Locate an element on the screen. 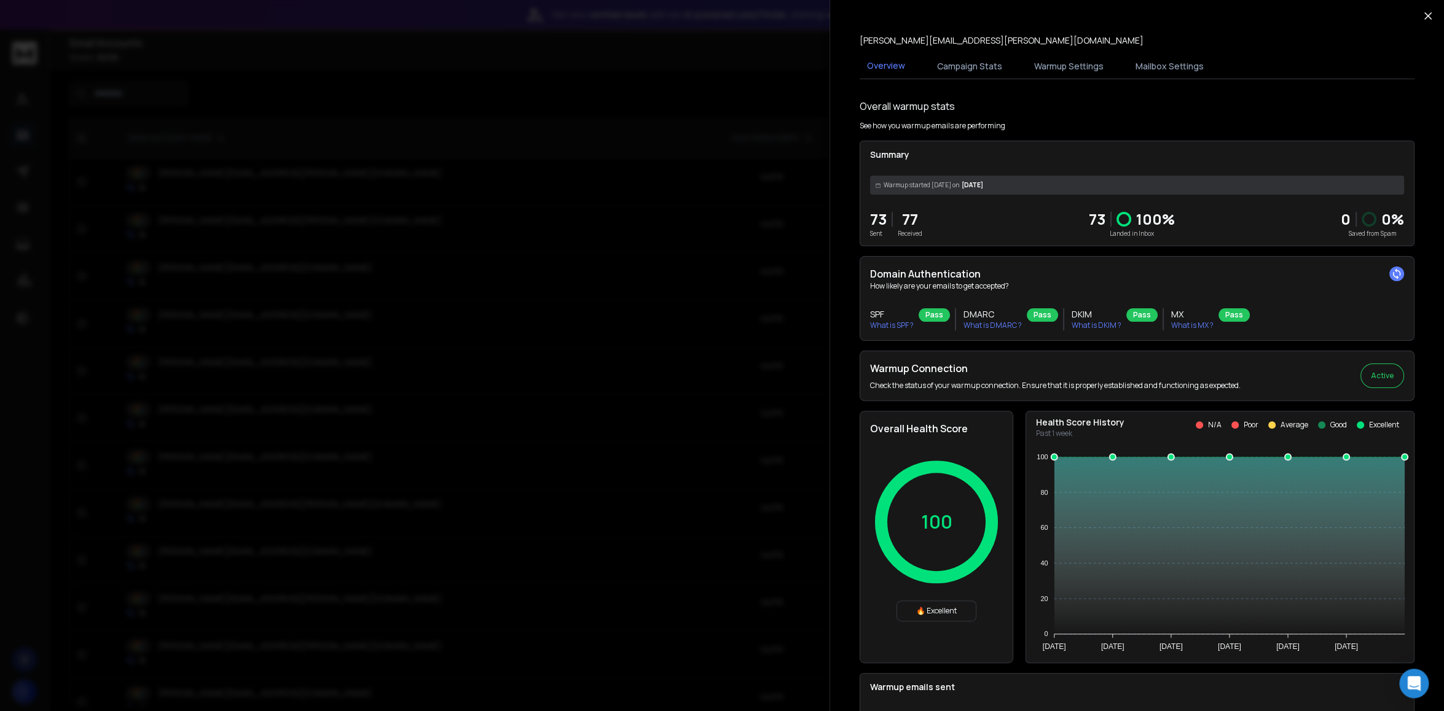 This screenshot has height=711, width=1444. tspan: 100 is located at coordinates (1042, 457).